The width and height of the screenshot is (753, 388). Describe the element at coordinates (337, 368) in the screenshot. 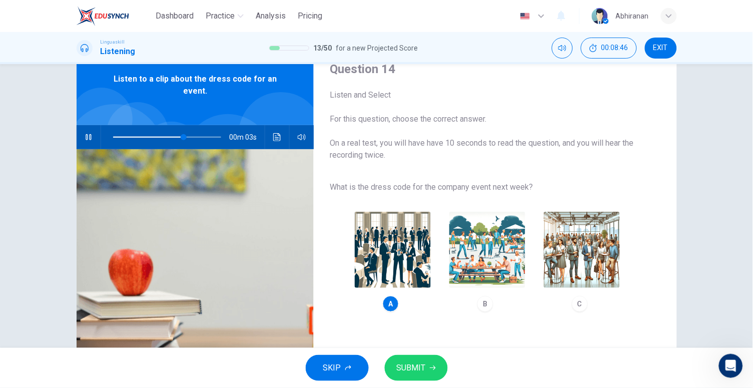

I see `button: SKIP` at that location.